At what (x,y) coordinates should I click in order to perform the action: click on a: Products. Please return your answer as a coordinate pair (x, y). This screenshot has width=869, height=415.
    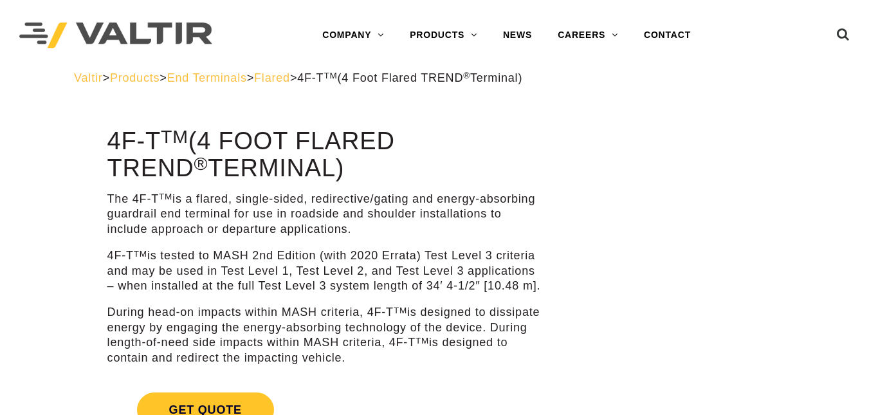
    Looking at the image, I should click on (134, 78).